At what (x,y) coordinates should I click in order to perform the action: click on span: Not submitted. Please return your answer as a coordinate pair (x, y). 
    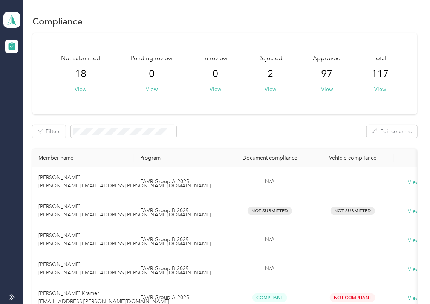
    Looking at the image, I should click on (81, 59).